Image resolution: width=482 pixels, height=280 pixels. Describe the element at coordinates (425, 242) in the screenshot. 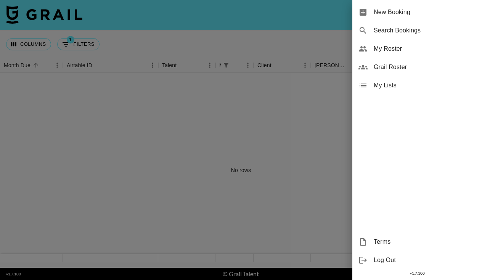

I see `span: Terms` at that location.